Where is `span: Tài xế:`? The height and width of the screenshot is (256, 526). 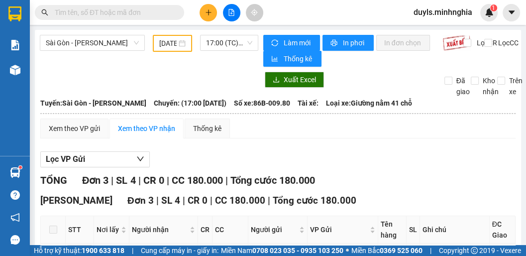 span: Tài xế: is located at coordinates (308, 103).